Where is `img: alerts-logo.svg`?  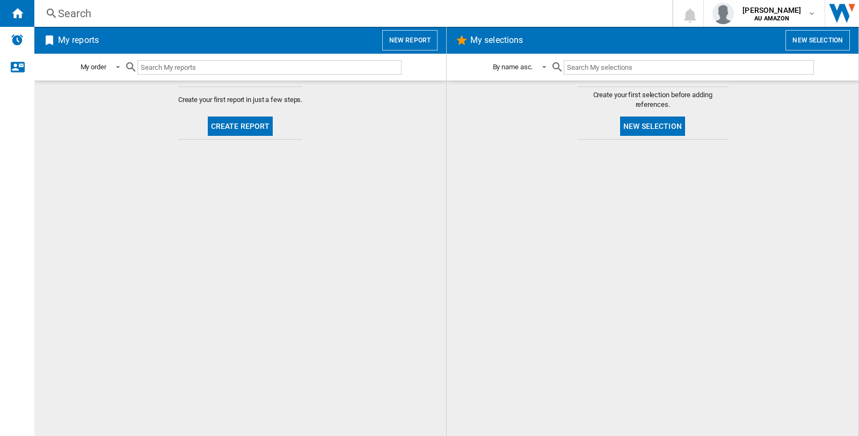
img: alerts-logo.svg is located at coordinates (17, 40).